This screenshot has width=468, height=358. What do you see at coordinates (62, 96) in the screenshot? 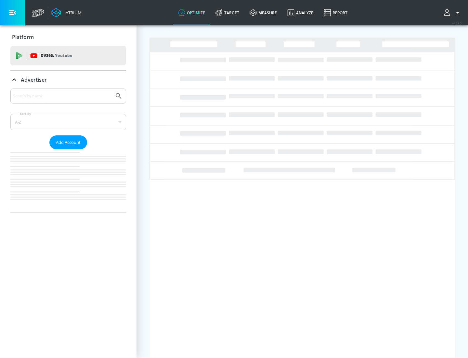
I see `input: Search by name` at bounding box center [62, 96].